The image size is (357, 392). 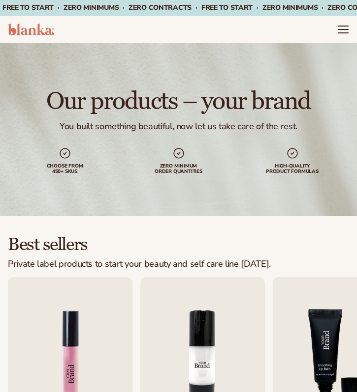 What do you see at coordinates (31, 30) in the screenshot?
I see `a: logo` at bounding box center [31, 30].